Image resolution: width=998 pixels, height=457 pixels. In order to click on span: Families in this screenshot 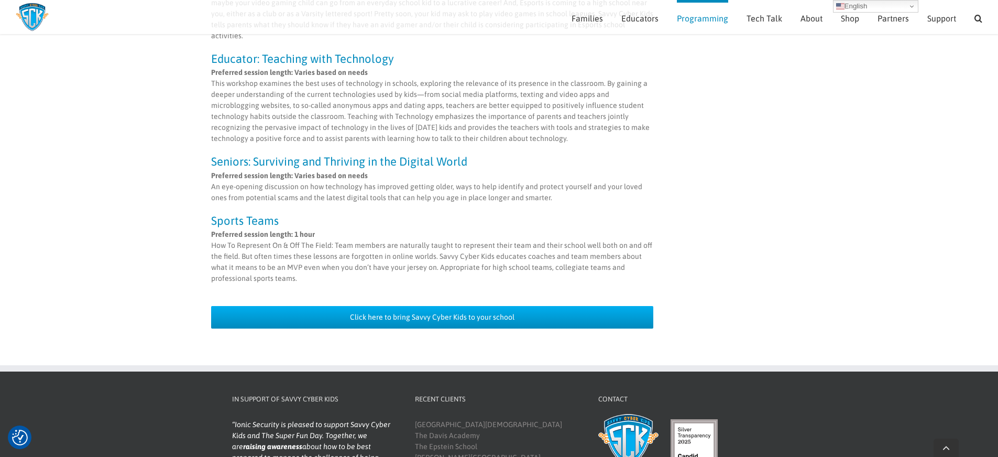, I will do `click(587, 18)`.